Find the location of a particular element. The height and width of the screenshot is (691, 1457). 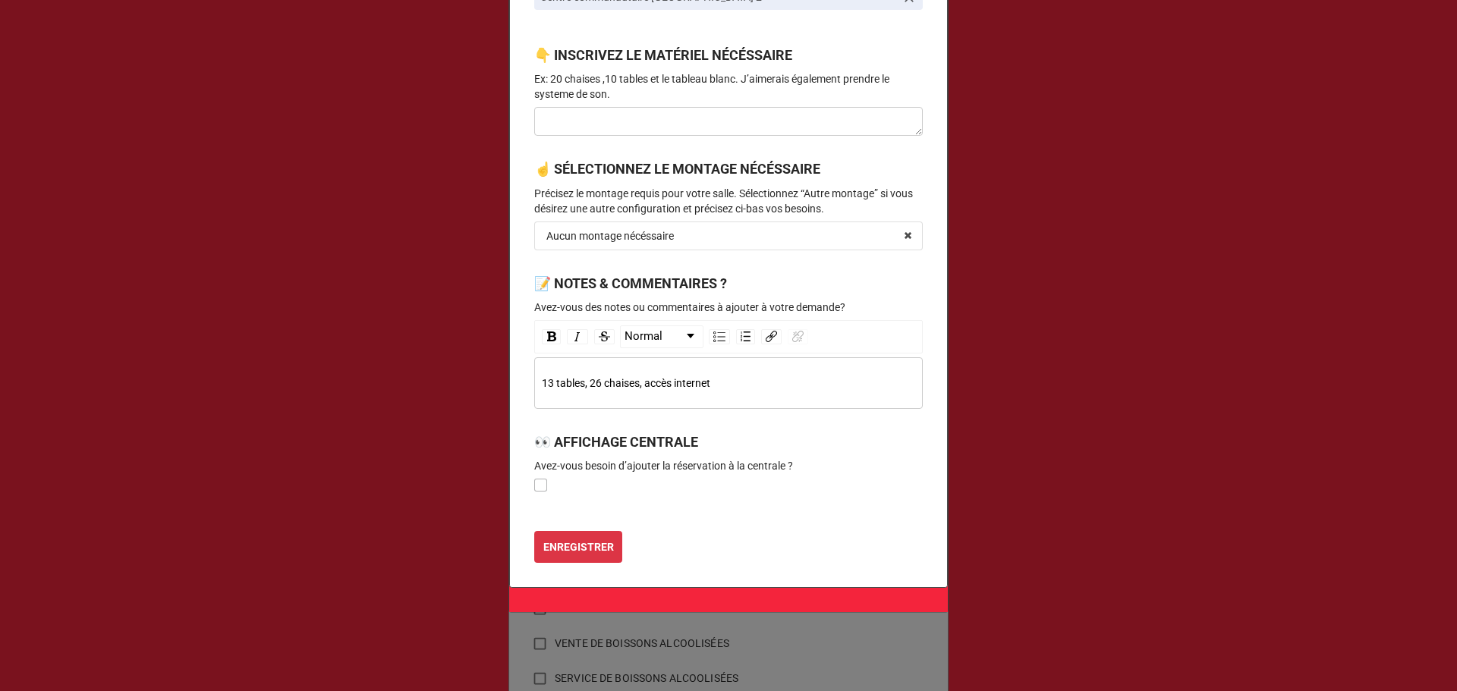

div: Aucun montage nécéssaire is located at coordinates (610, 236).